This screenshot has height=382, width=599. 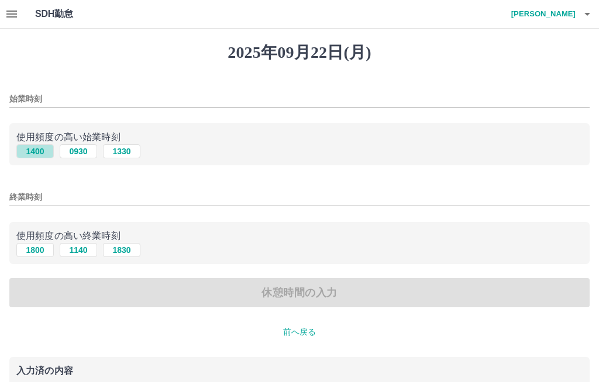 What do you see at coordinates (122, 250) in the screenshot?
I see `button: 1830` at bounding box center [122, 250].